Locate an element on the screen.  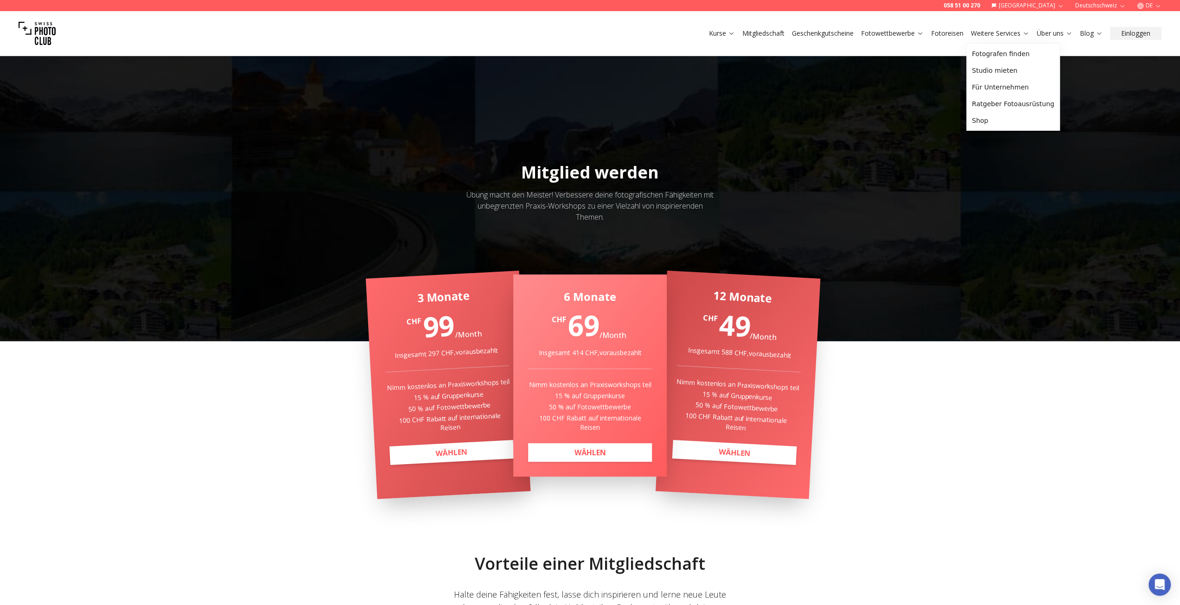
a: Shop is located at coordinates (1013, 121).